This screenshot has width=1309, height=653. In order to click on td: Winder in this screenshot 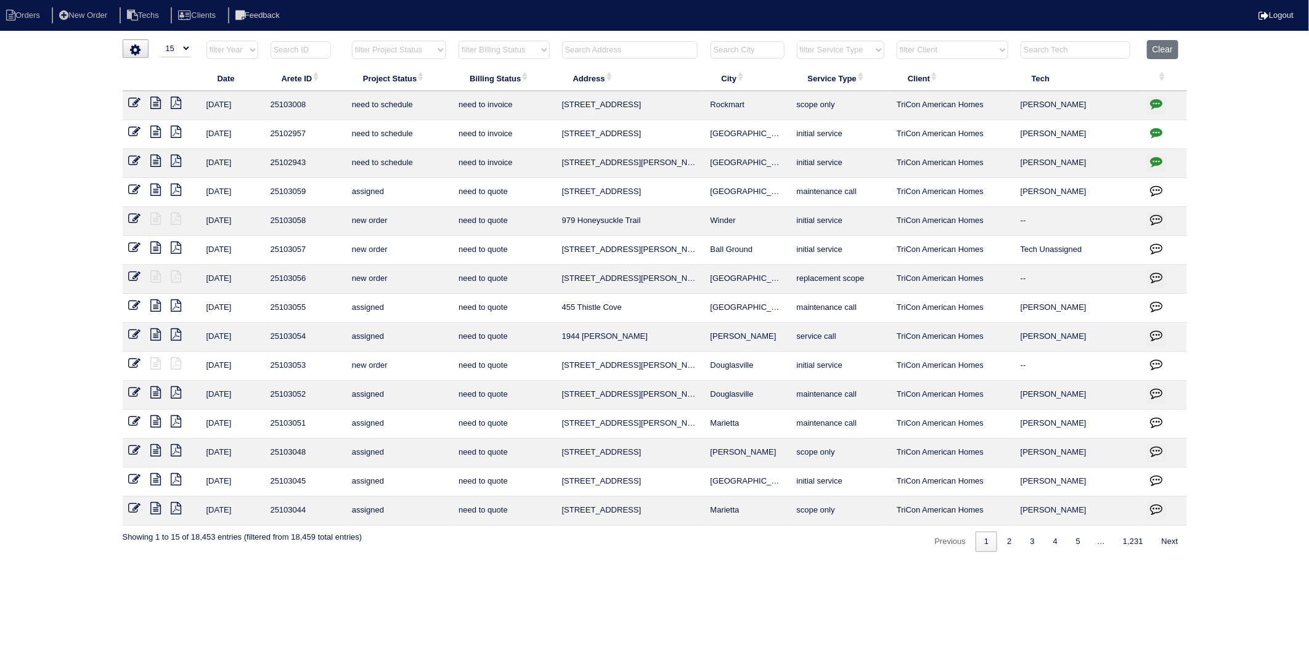, I will do `click(748, 221)`.